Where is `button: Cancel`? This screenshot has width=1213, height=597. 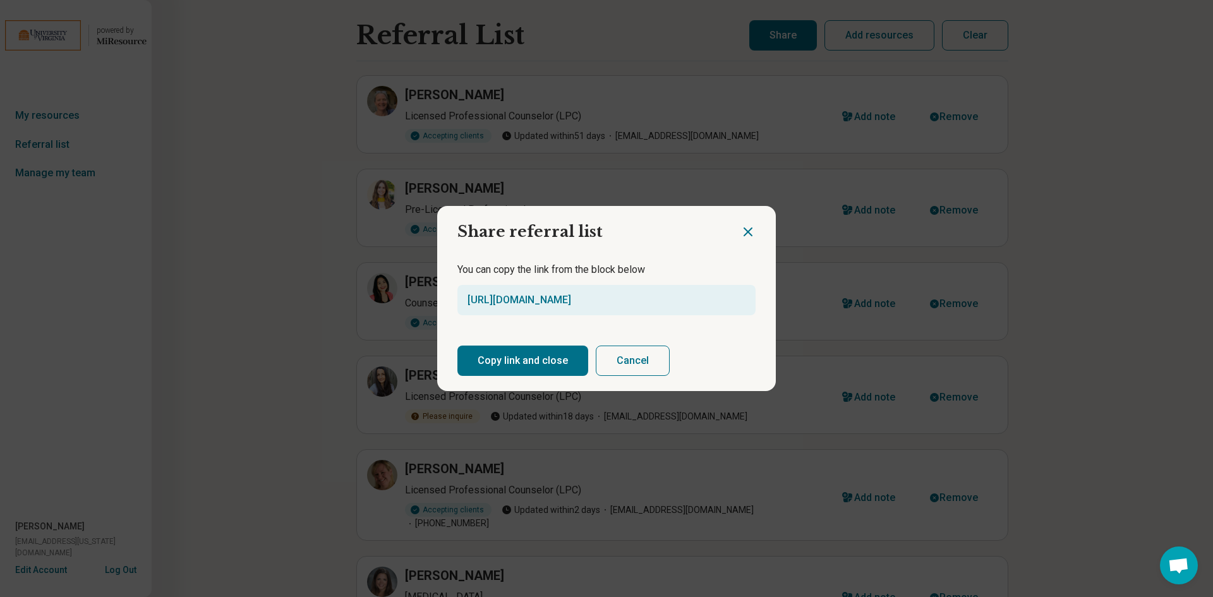
button: Cancel is located at coordinates (632, 361).